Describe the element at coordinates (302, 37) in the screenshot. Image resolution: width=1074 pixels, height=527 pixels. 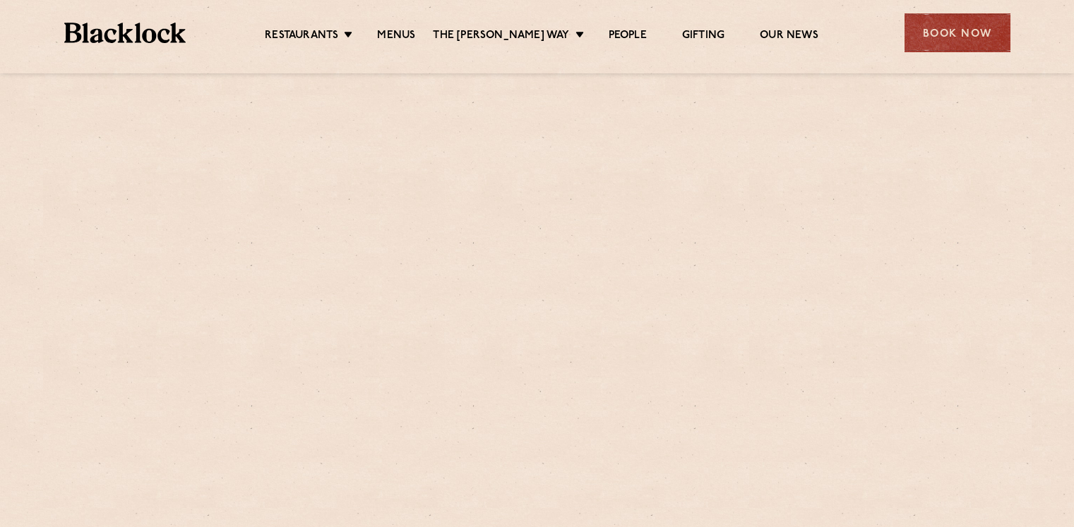
I see `a: Restaurants` at that location.